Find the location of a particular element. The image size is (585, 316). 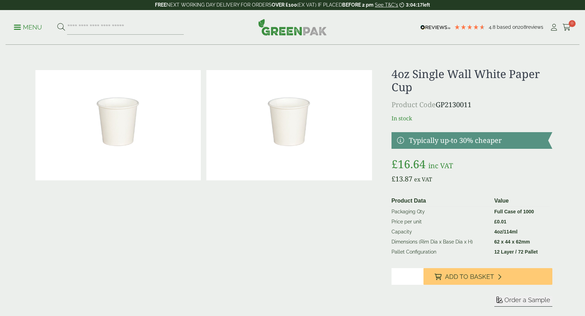

bdi: 16.64 is located at coordinates (409, 164).